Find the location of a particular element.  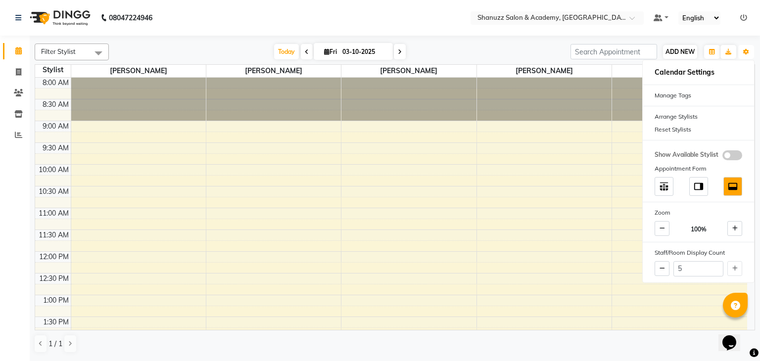

input: 2025-10-03 is located at coordinates (364, 52).